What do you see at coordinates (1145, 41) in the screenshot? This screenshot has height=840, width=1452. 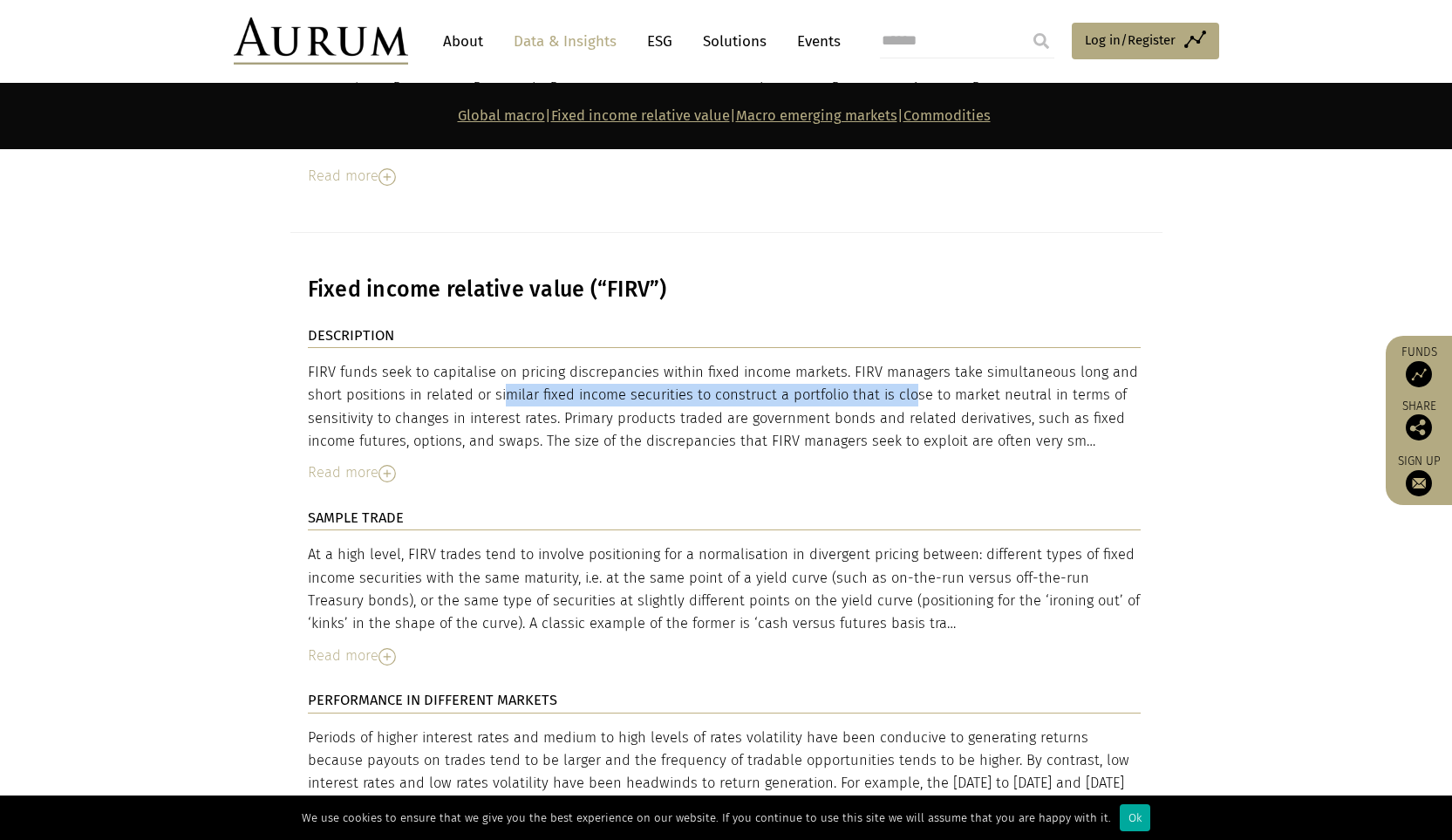 I see `a: Log in/Register` at bounding box center [1145, 41].